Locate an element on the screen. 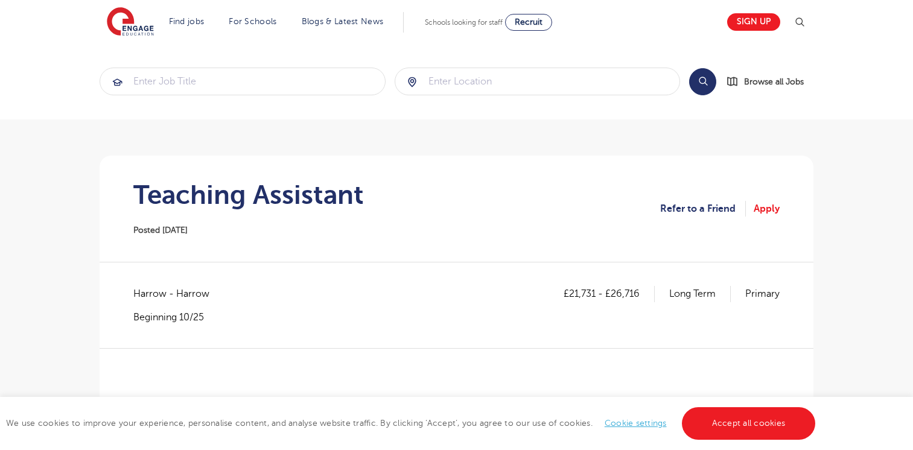 The image size is (913, 450). img: Engage Education is located at coordinates (130, 22).